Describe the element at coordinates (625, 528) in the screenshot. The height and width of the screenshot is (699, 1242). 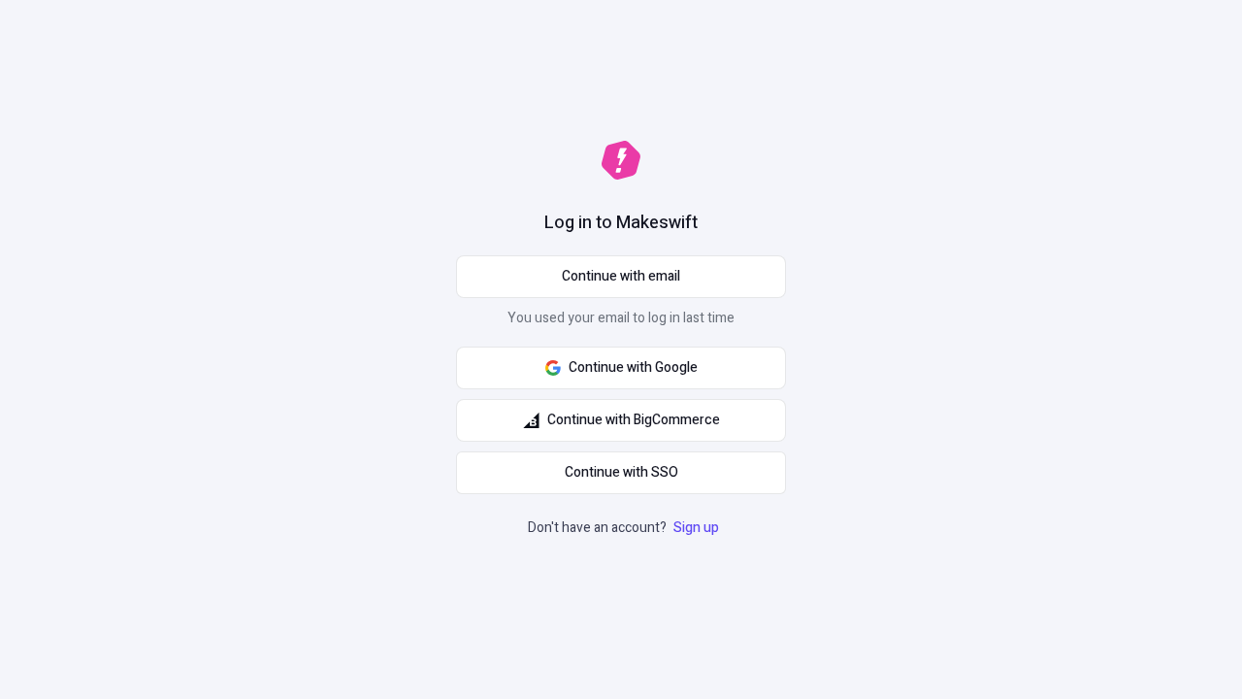
I see `p: Don't have an account?` at that location.